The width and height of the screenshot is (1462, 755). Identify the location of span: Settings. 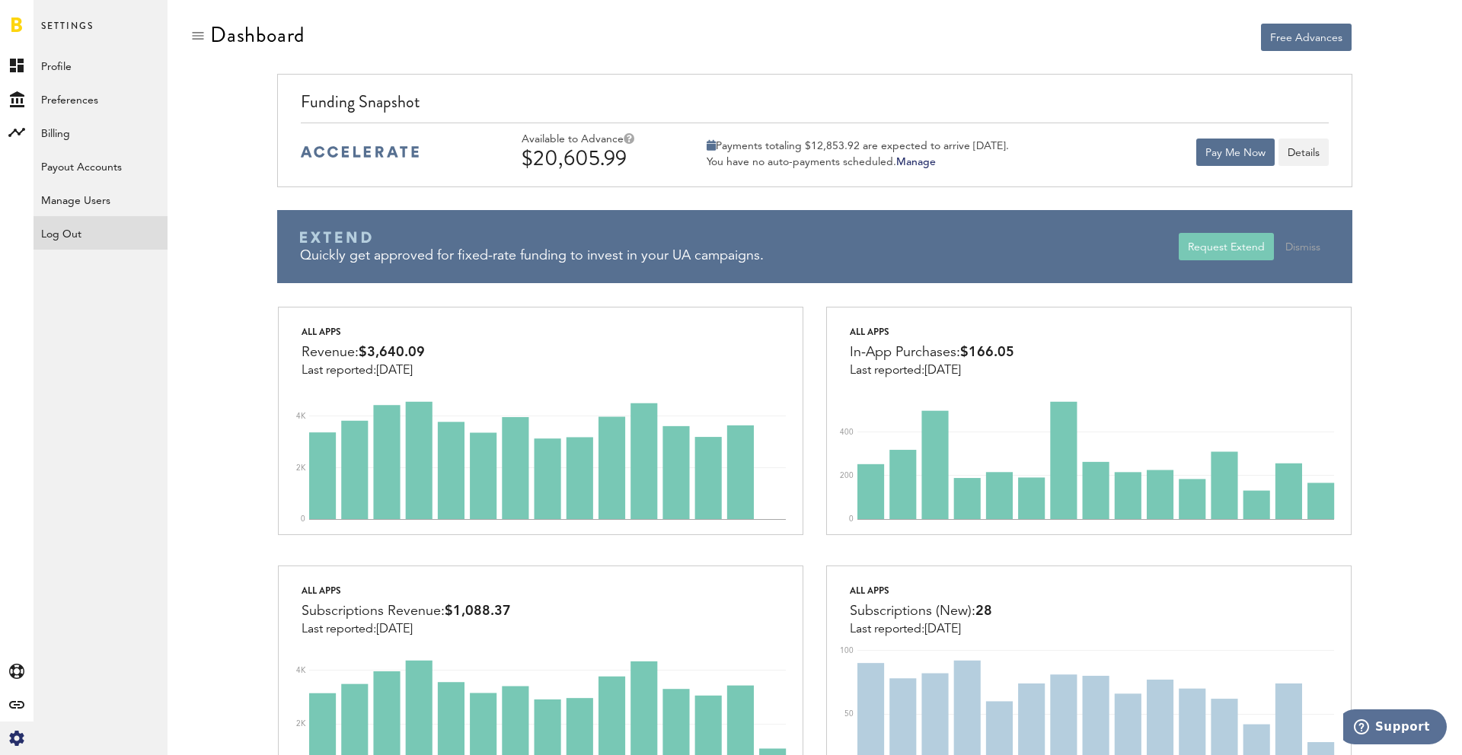
(67, 33).